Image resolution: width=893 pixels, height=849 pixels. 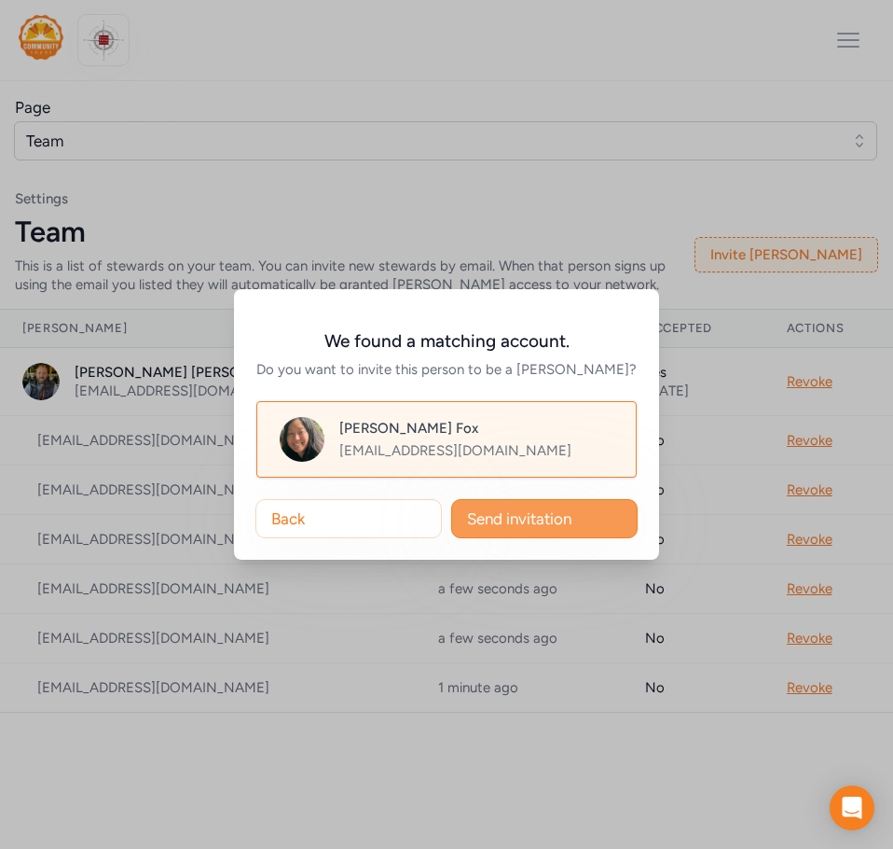 What do you see at coordinates (302, 439) in the screenshot?
I see `img: Avatar` at bounding box center [302, 439].